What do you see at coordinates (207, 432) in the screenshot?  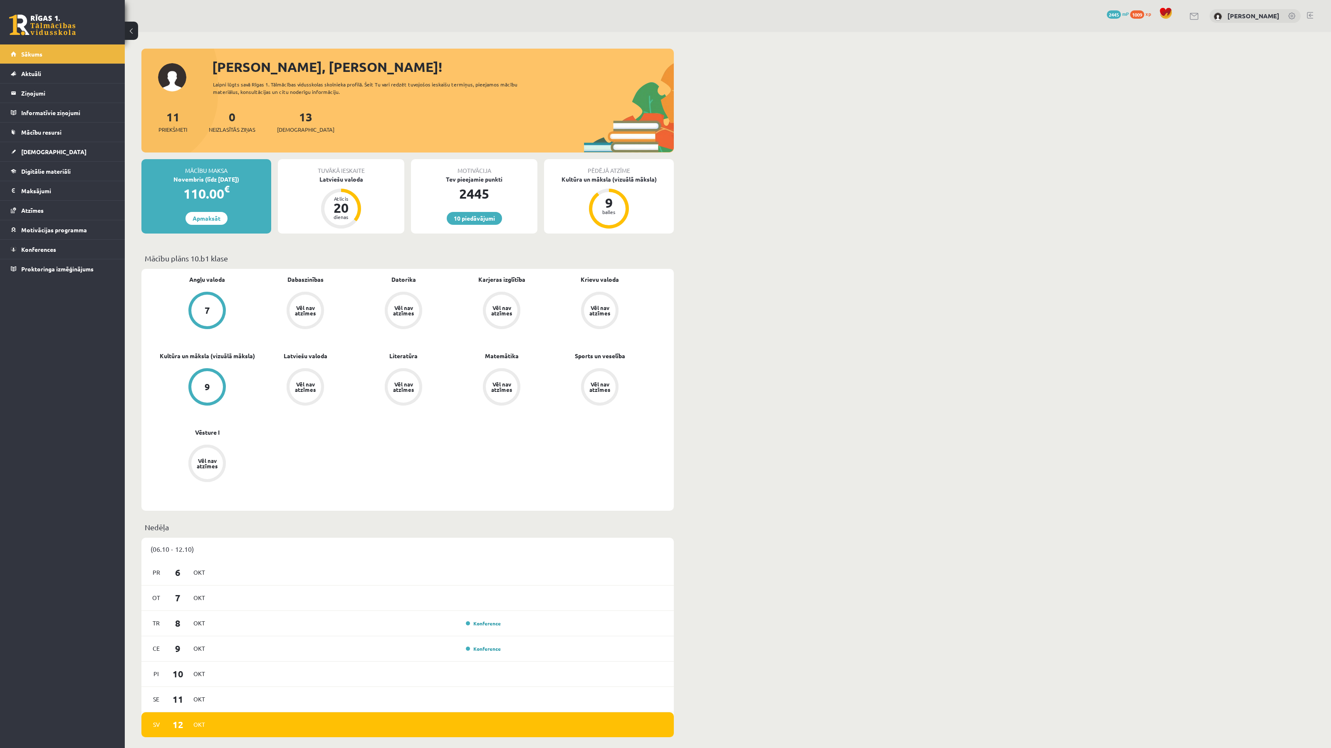 I see `a: Vēsture I` at bounding box center [207, 432].